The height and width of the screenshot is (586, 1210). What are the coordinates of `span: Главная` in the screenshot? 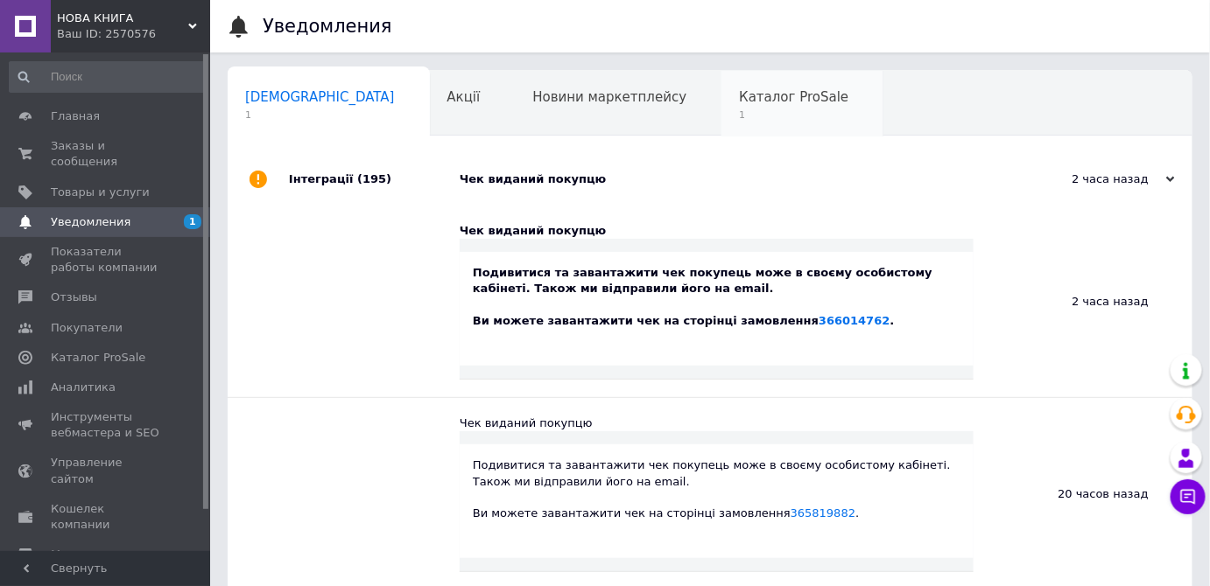 It's located at (75, 116).